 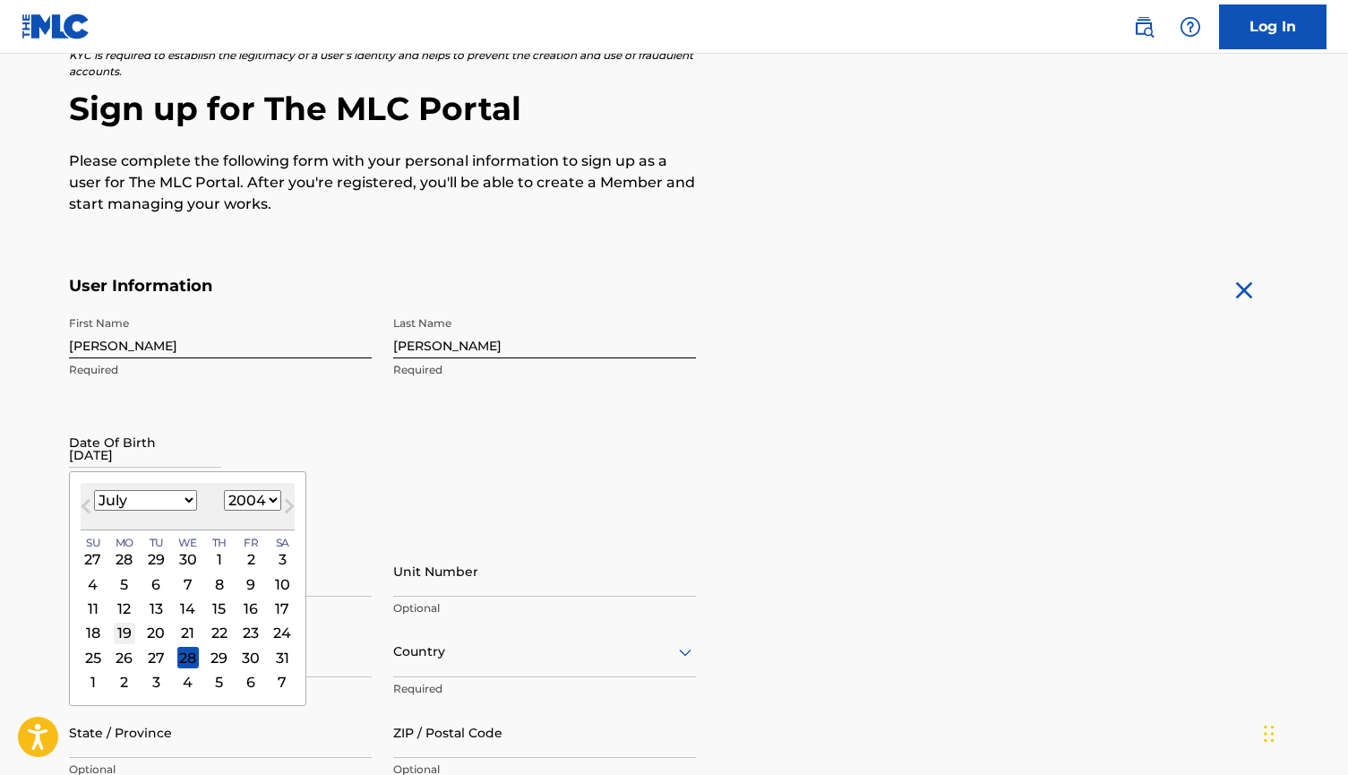 What do you see at coordinates (219, 682) in the screenshot?
I see `div: Choose Thursday, August 5th, 2004` at bounding box center [219, 682].